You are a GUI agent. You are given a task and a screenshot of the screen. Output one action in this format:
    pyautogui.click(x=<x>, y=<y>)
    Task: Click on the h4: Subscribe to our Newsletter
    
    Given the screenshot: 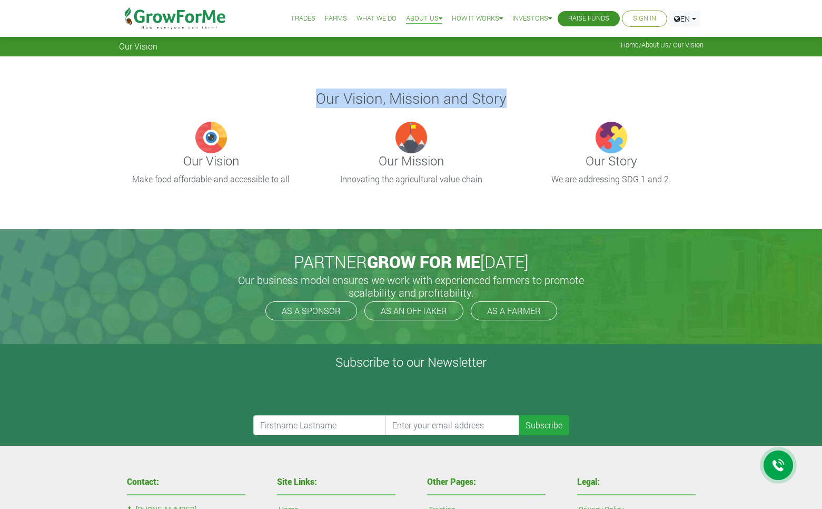 What is the action you would take?
    pyautogui.click(x=411, y=362)
    